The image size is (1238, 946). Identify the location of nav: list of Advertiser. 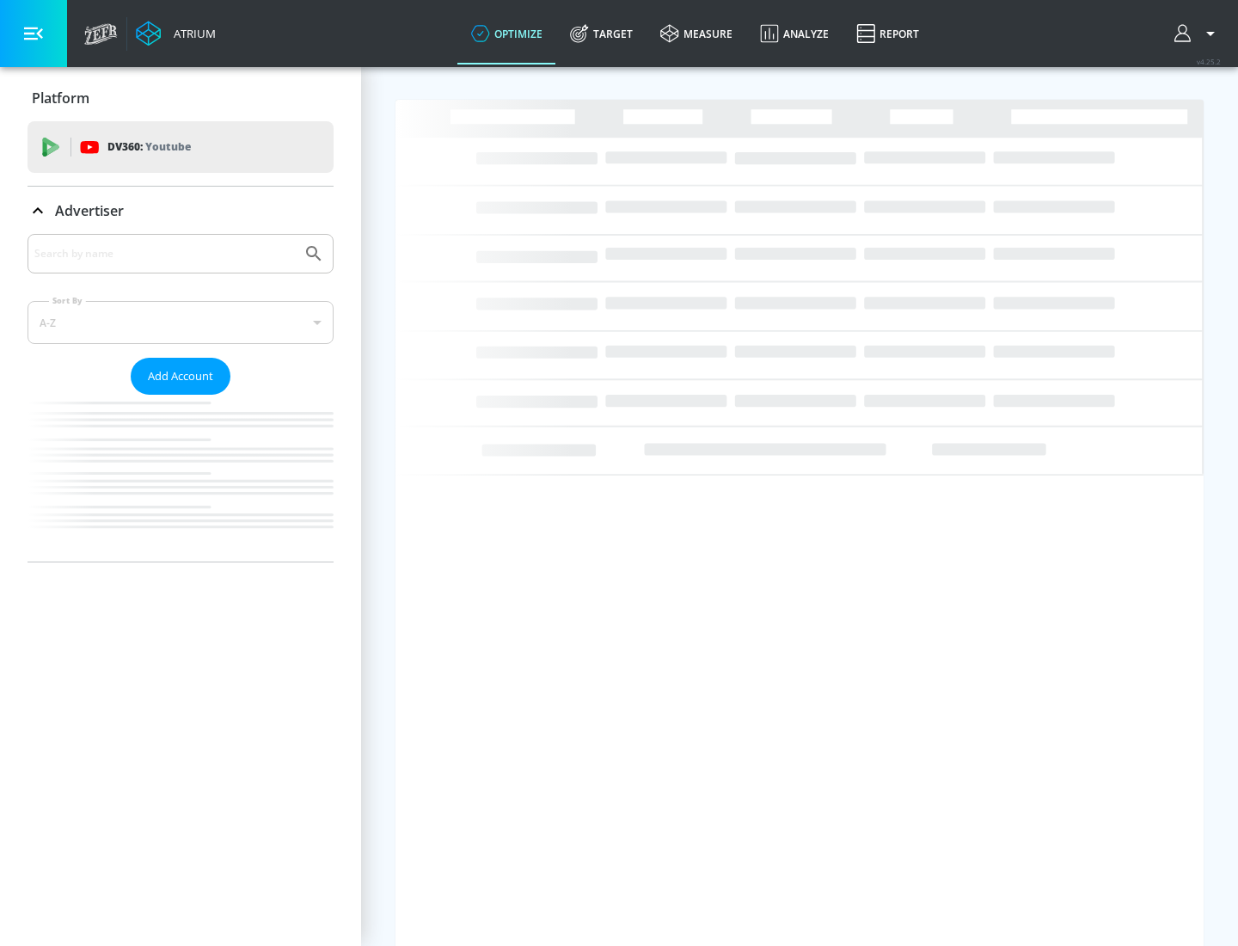
(181, 478).